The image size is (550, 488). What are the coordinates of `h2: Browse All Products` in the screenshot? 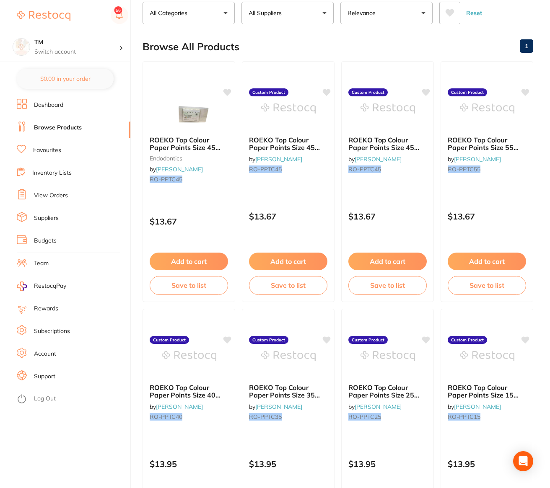 It's located at (191, 47).